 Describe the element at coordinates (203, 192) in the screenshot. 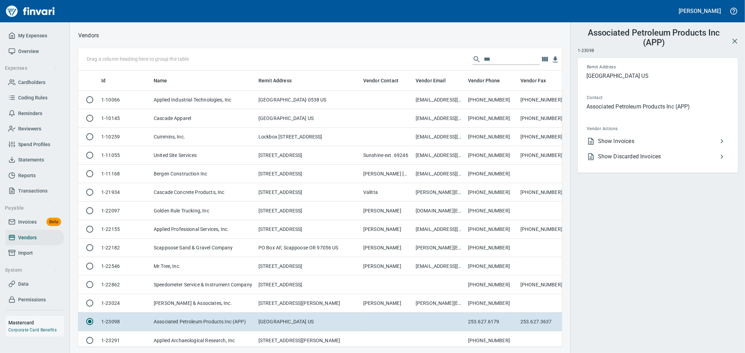

I see `td: Cascade Concrete Products, Inc` at that location.